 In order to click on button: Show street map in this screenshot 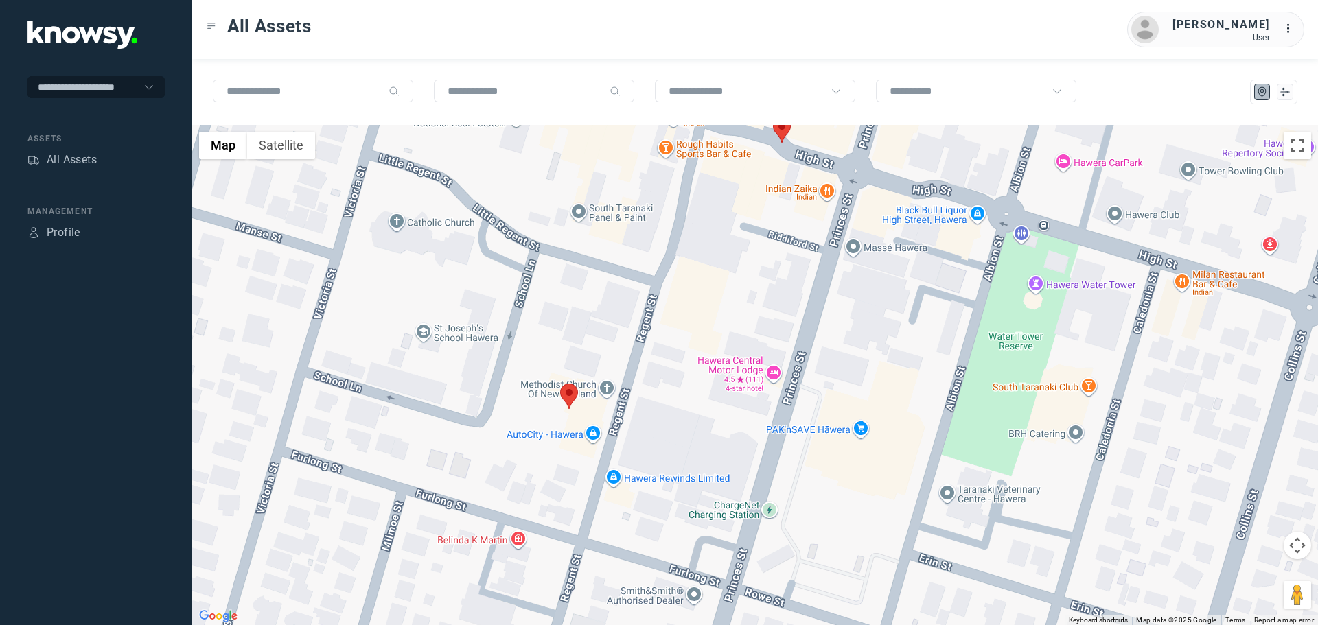, I will do `click(223, 146)`.